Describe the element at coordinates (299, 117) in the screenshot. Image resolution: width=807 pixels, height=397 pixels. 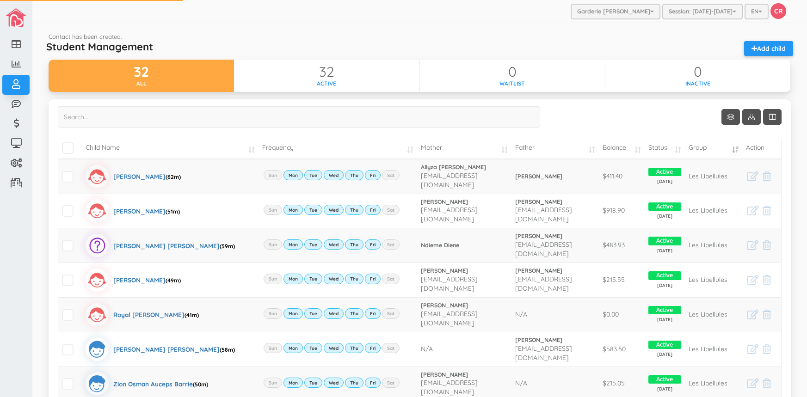
I see `input: Search...` at that location.